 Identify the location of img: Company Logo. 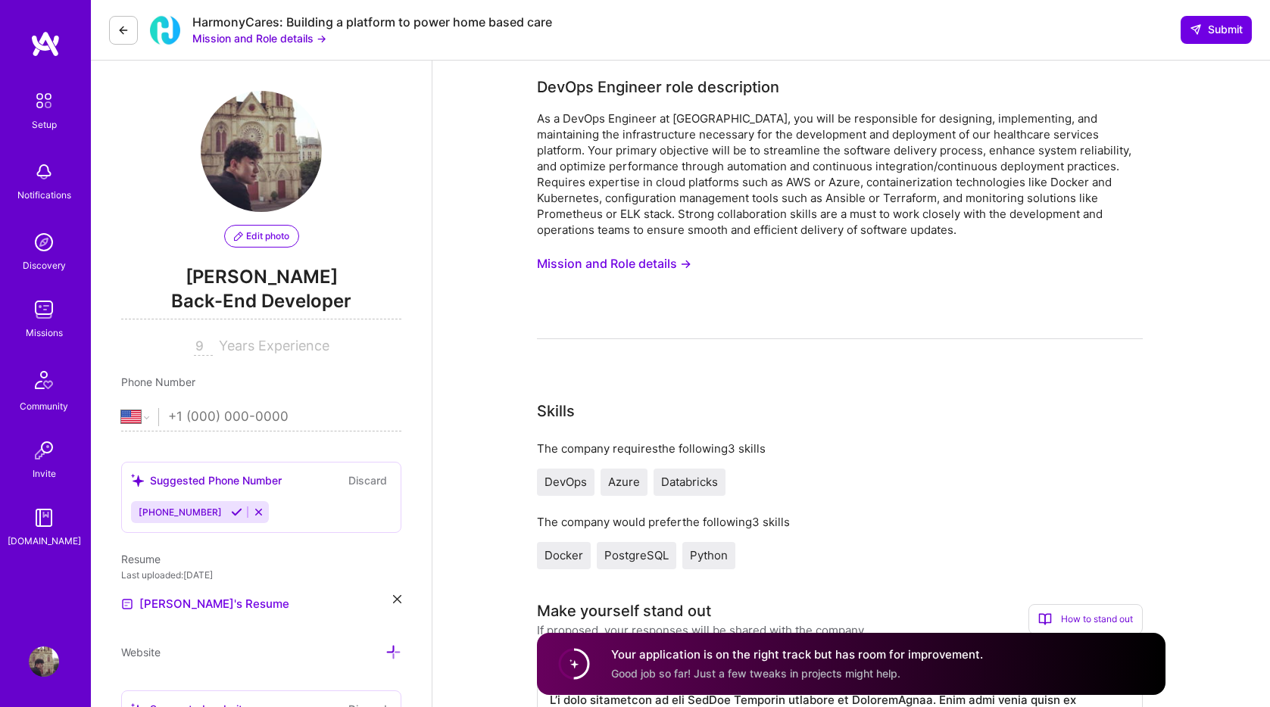
(165, 30).